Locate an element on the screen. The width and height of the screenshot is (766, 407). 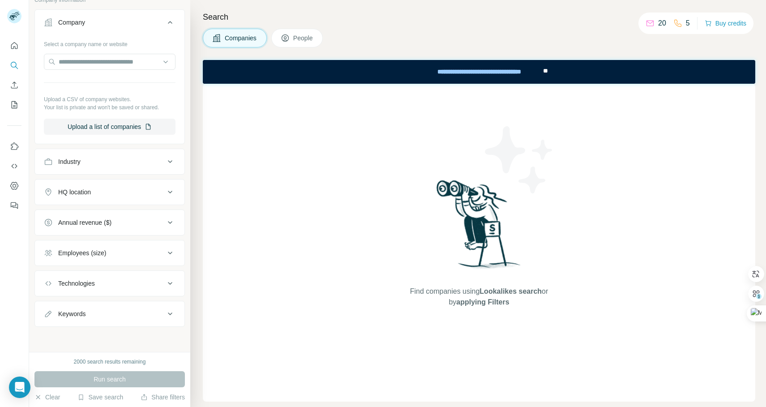
button: Company is located at coordinates (110, 24).